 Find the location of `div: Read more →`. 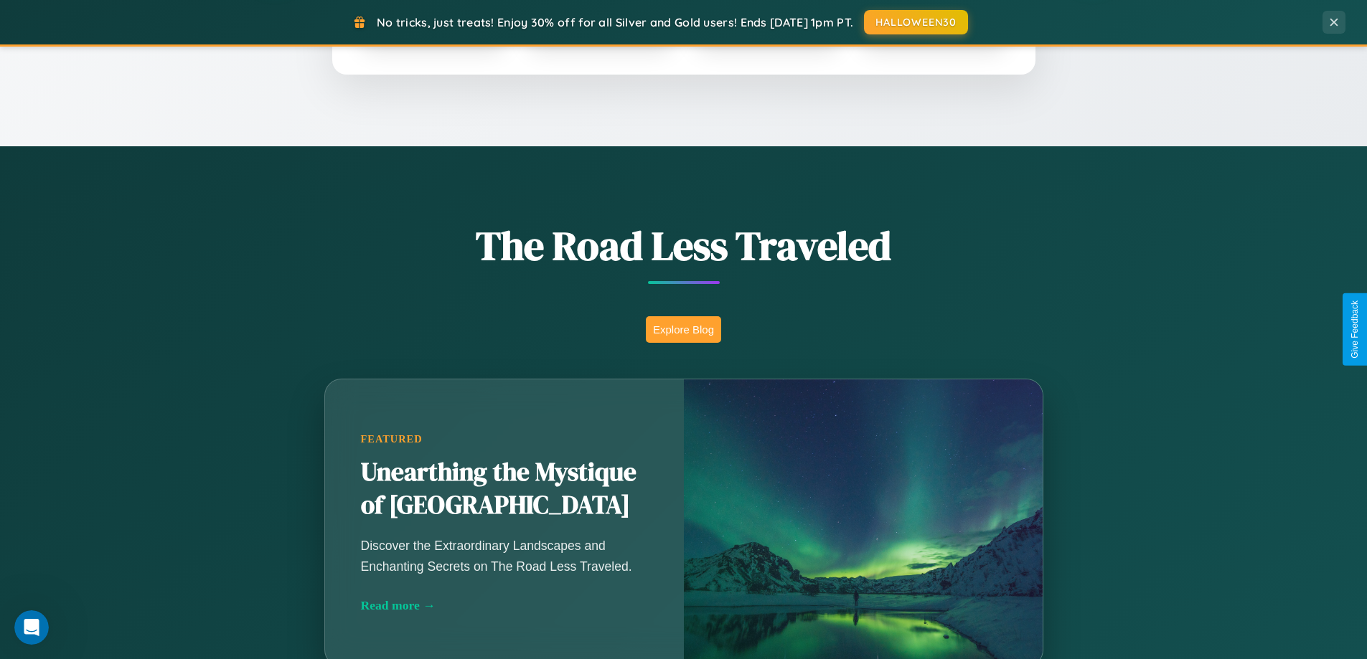

div: Read more → is located at coordinates (504, 605).